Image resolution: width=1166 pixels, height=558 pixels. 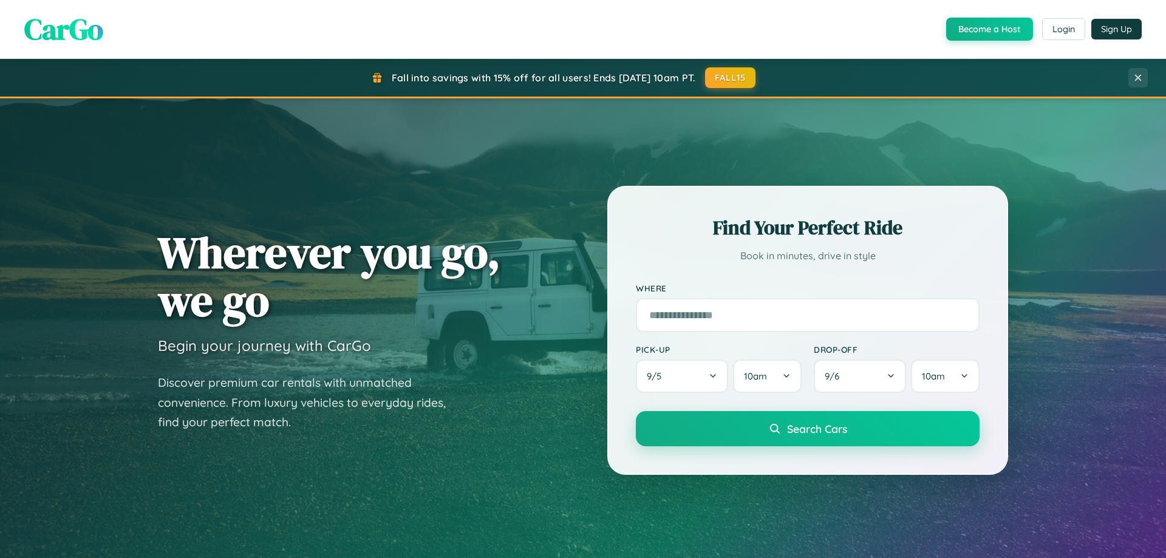 I want to click on button: Search Cars, so click(x=808, y=429).